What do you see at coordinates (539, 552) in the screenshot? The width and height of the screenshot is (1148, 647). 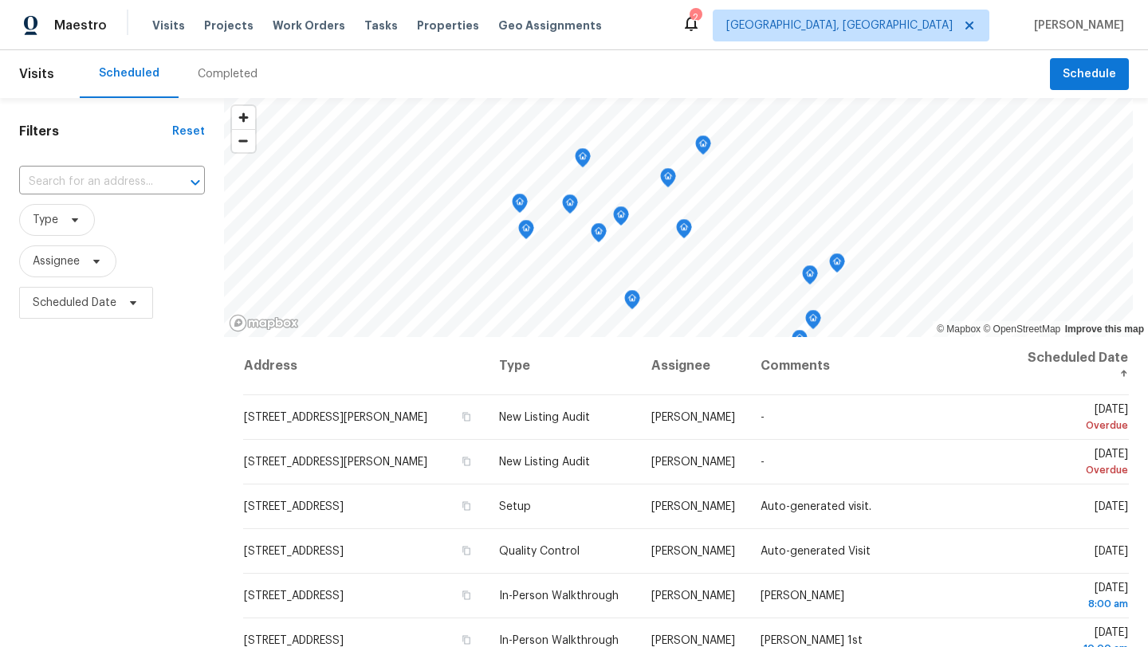 I see `span: Quality Control` at bounding box center [539, 552].